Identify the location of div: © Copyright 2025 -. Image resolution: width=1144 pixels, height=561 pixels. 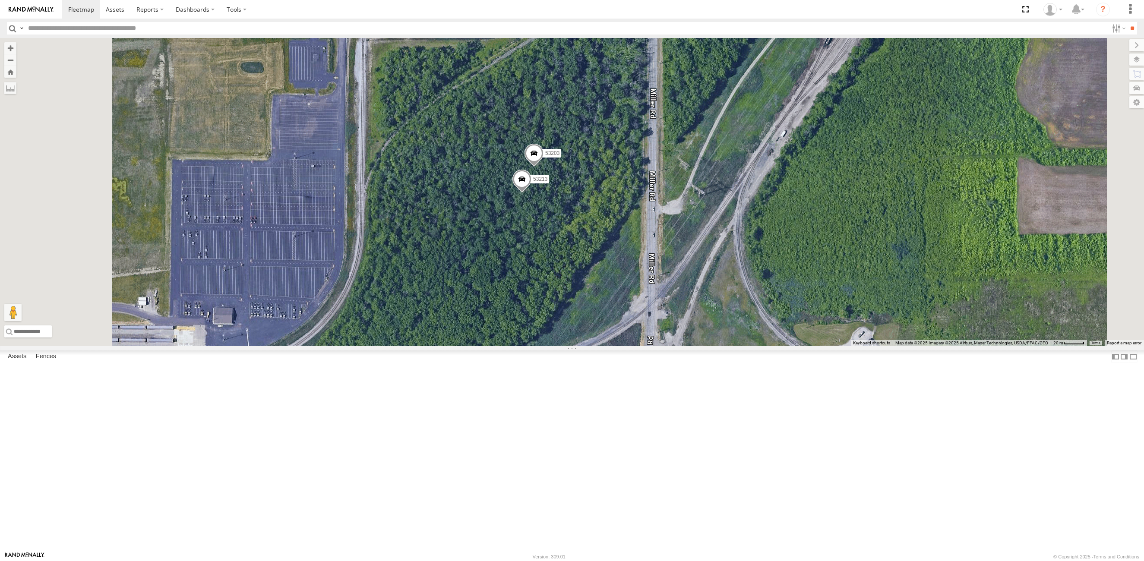
(1096, 557).